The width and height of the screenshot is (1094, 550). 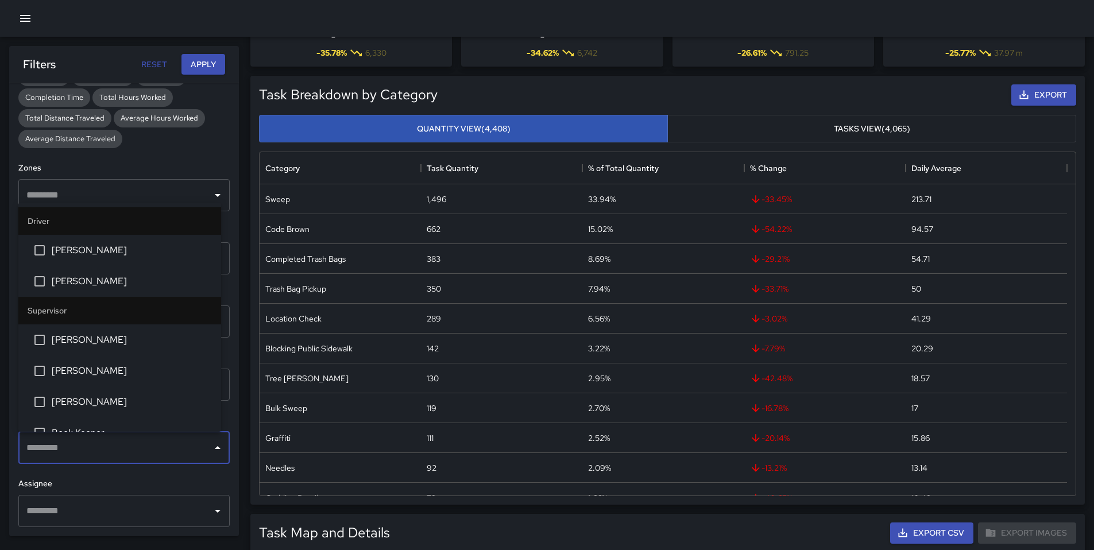 I want to click on span: -33.71 %, so click(x=769, y=289).